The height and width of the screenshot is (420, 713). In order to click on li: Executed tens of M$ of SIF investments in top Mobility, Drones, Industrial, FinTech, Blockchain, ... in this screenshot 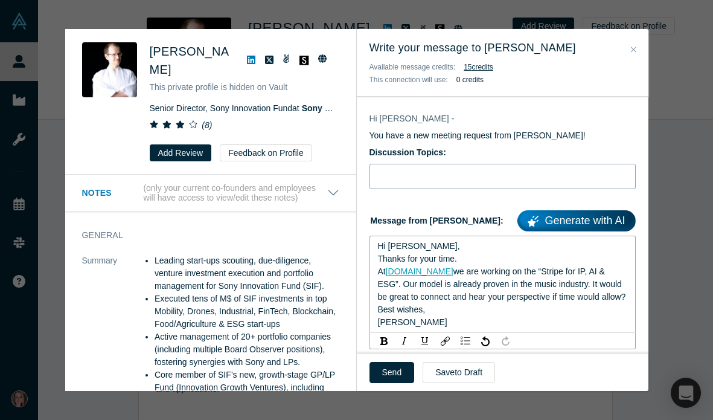, I will do `click(247, 311)`.